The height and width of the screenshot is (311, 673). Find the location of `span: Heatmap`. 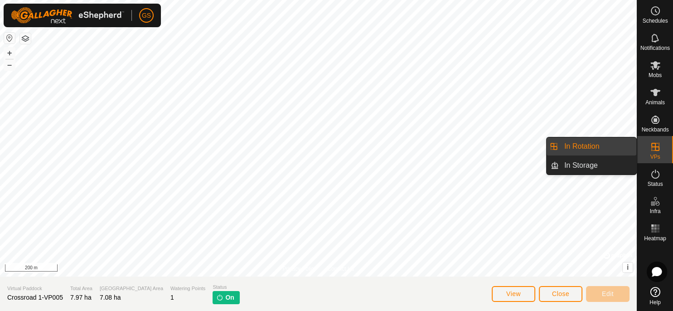

span: Heatmap is located at coordinates (655, 238).